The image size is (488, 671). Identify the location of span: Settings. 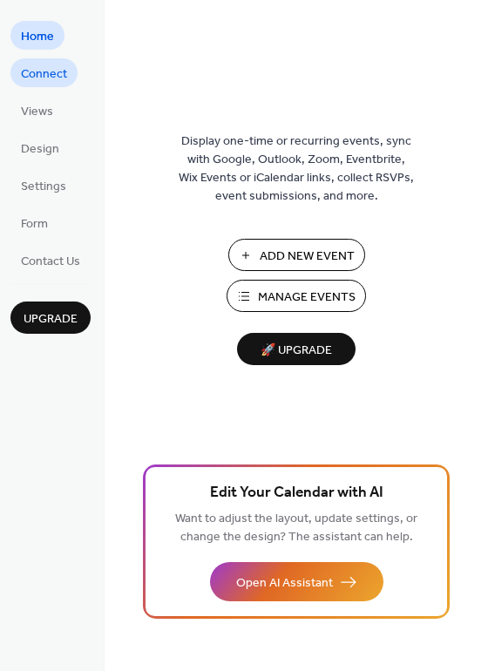
(44, 186).